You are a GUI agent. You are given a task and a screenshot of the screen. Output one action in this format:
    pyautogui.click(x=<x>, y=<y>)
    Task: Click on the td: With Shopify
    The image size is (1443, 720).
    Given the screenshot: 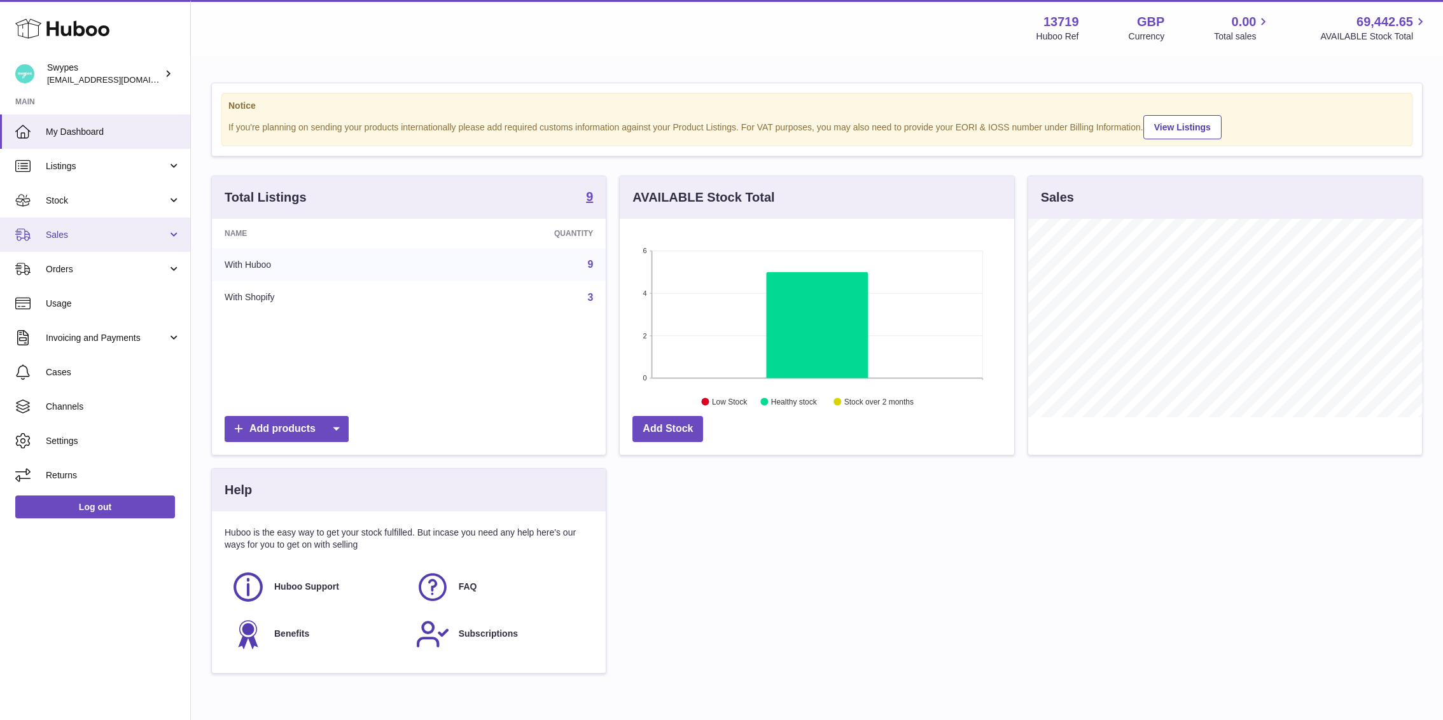 What is the action you would take?
    pyautogui.click(x=318, y=298)
    